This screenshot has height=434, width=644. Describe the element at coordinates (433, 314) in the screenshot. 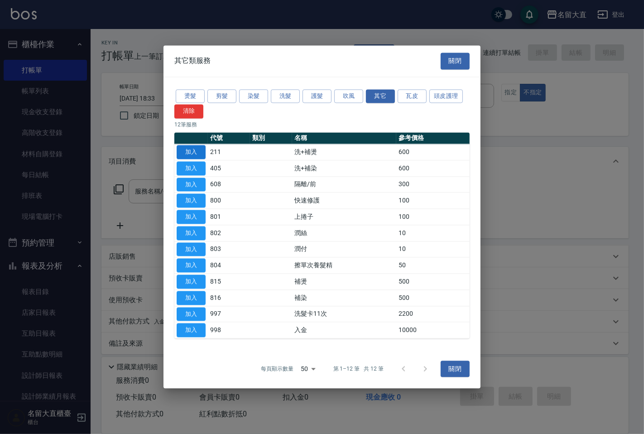

I see `td: 2200` at that location.